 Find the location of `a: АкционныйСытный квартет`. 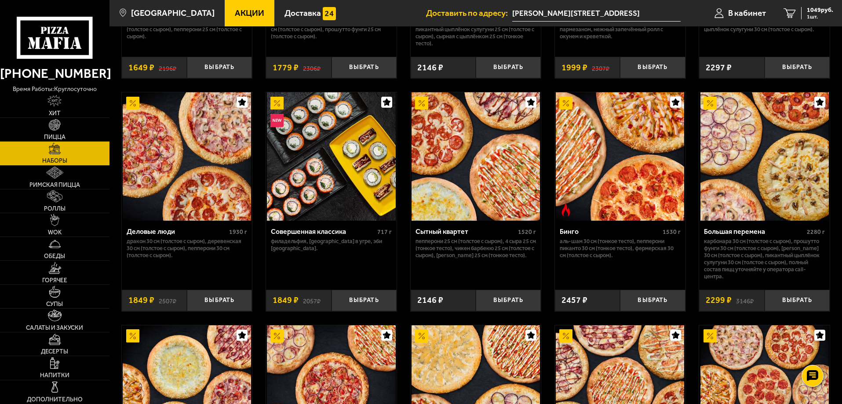

a: АкционныйСытный квартет is located at coordinates (476, 156).